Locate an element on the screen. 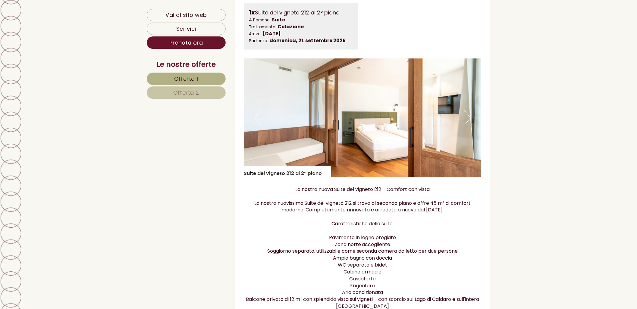 The image size is (637, 309). small: 4 Persone: is located at coordinates (260, 20).